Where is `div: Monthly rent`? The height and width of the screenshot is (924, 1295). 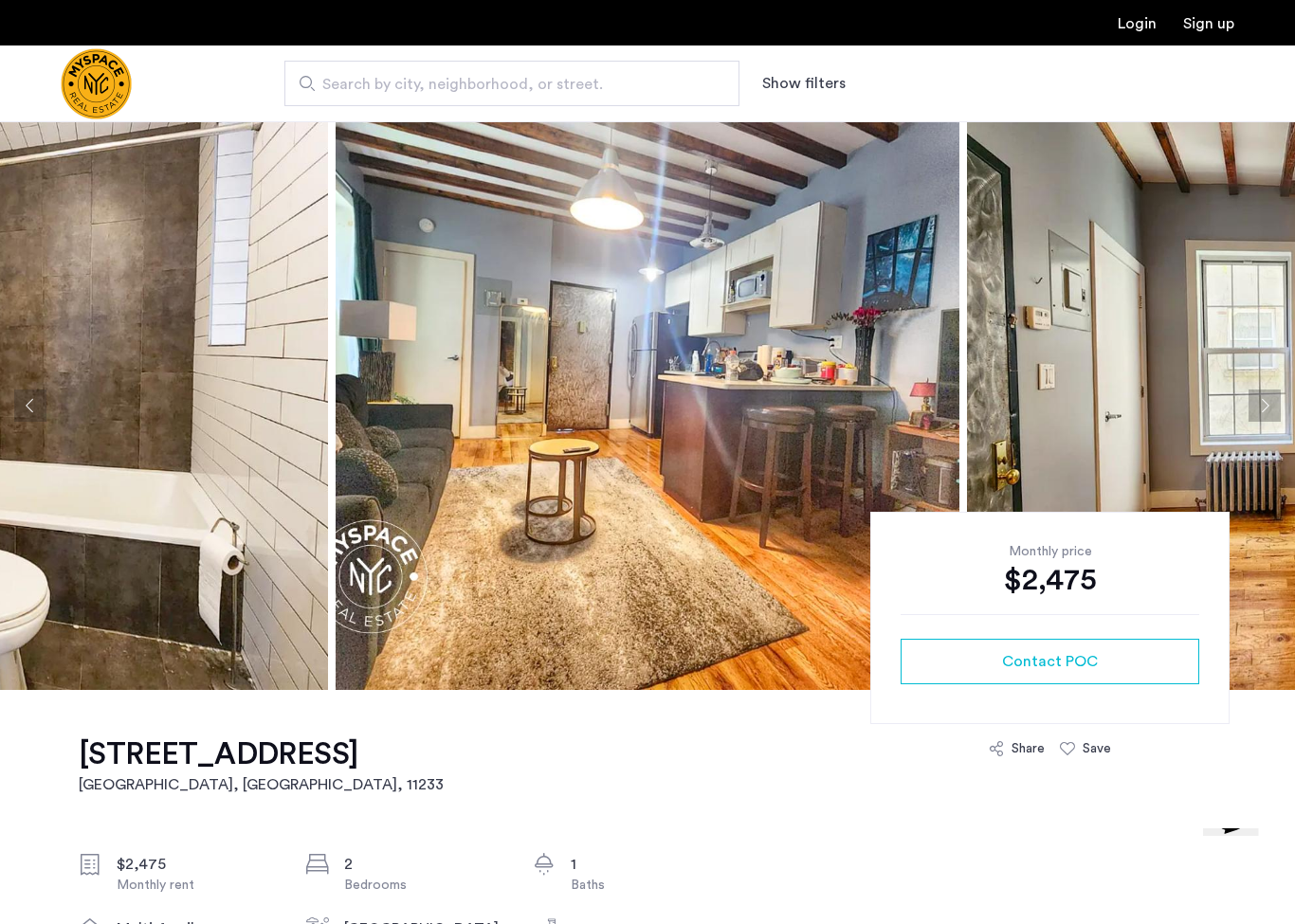
div: Monthly rent is located at coordinates (197, 885).